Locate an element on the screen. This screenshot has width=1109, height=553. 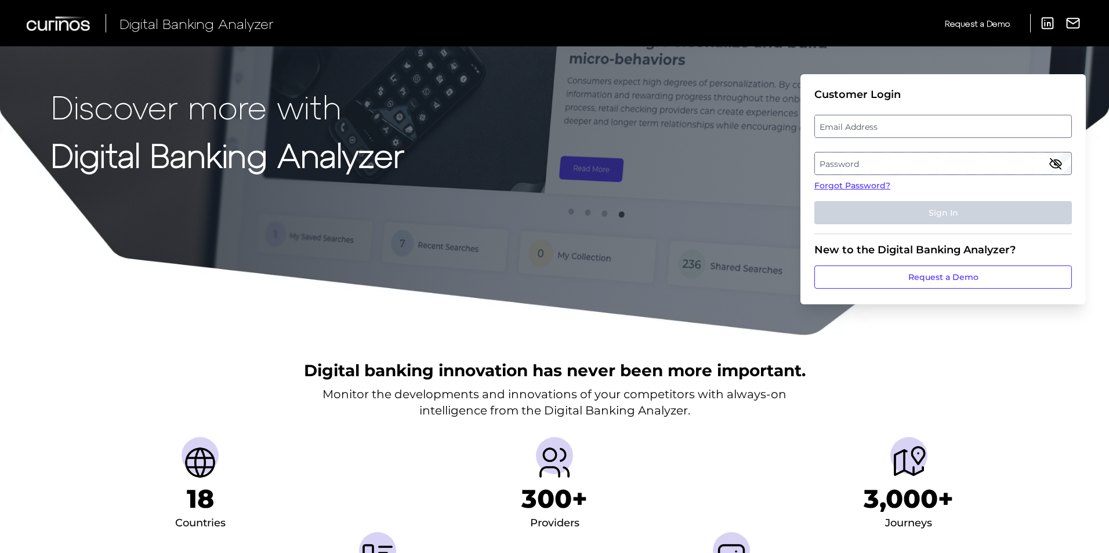
h2: Digital banking innovation has never been more important. is located at coordinates (555, 371).